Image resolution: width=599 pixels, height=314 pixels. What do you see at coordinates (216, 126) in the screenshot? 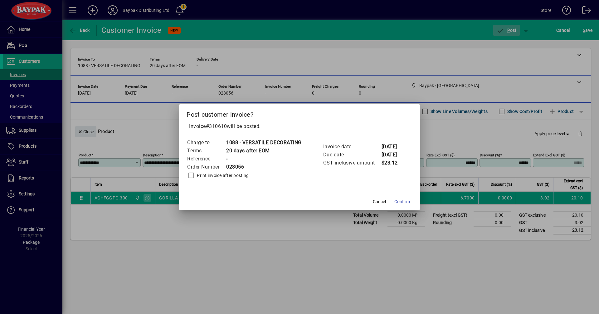
I see `span: #310610` at bounding box center [216, 126].